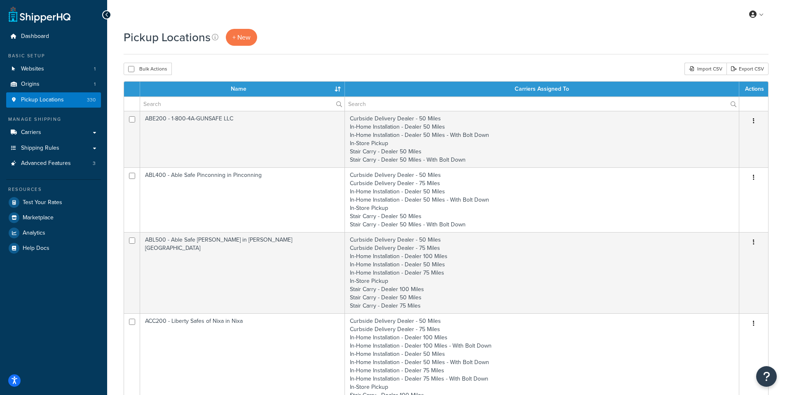 Image resolution: width=785 pixels, height=395 pixels. I want to click on th: Actions, so click(754, 89).